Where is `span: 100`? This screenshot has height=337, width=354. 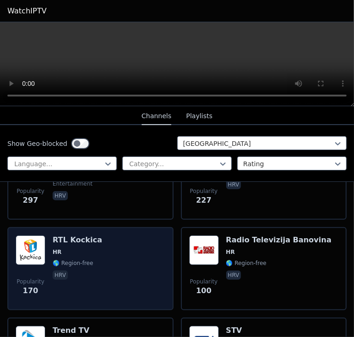 span: 100 is located at coordinates (204, 291).